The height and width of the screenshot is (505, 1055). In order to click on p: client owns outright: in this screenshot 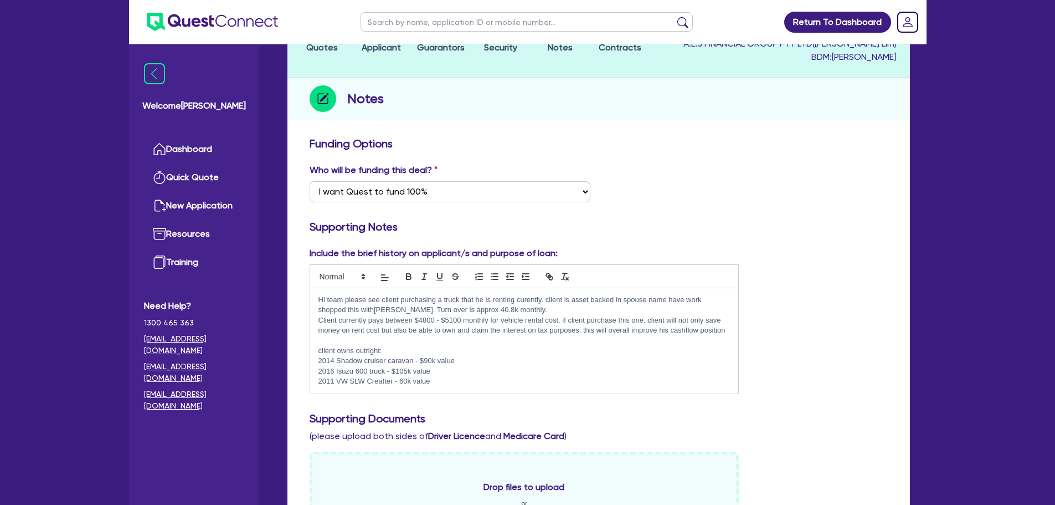, I will do `click(525, 351)`.